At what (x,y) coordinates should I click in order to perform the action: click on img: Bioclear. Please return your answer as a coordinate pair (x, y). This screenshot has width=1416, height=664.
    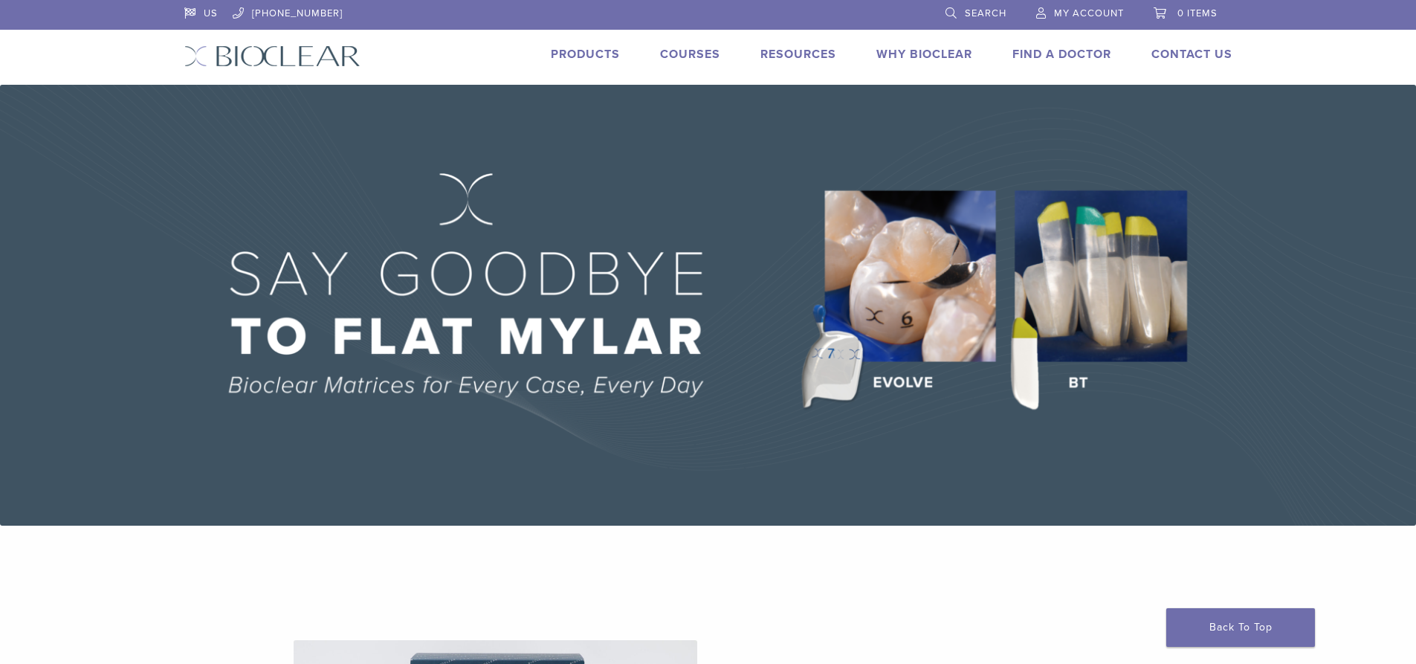
    Looking at the image, I should click on (272, 56).